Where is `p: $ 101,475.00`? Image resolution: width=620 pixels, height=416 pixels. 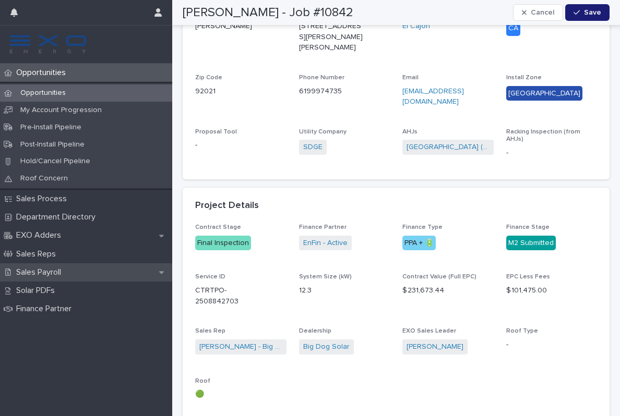 p: $ 101,475.00 is located at coordinates (551, 291).